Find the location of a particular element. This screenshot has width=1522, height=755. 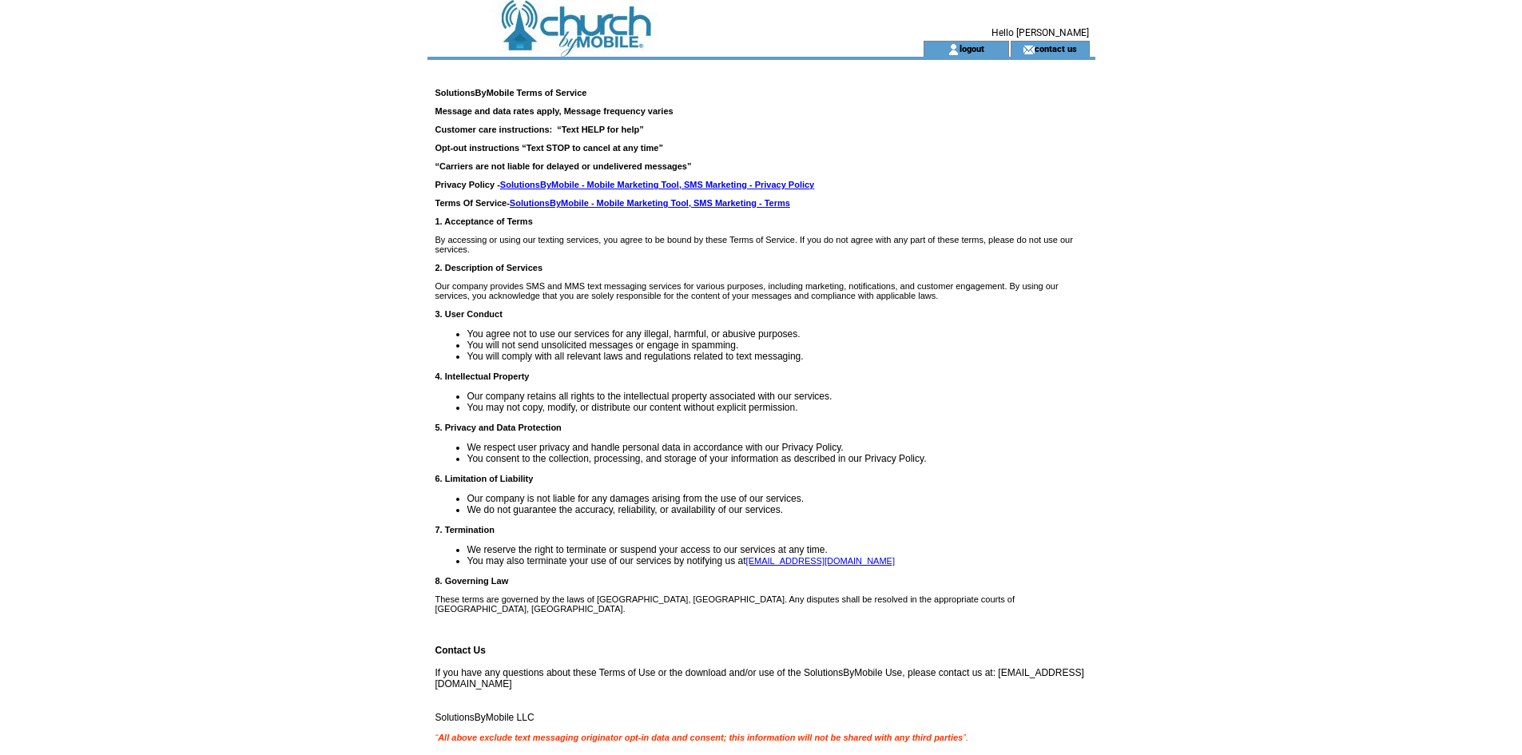

a: SolutionsByMobile - Mobile Marketing Tool, SMS Marketing - Privacy Policy is located at coordinates (657, 185).